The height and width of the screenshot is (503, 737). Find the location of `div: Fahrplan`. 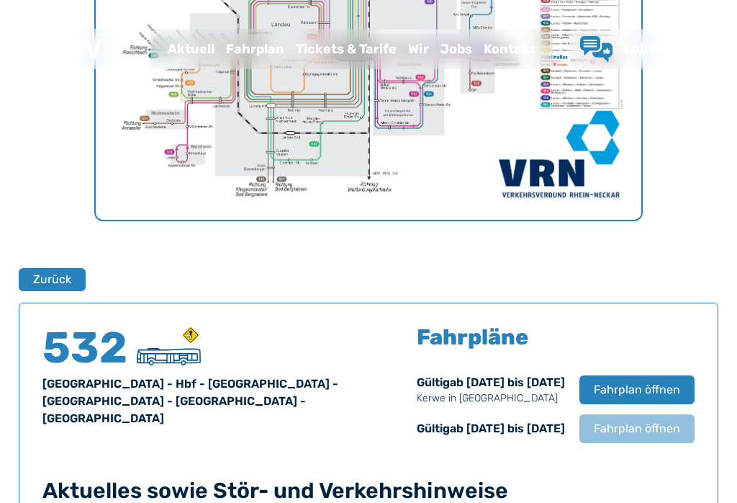

div: Fahrplan is located at coordinates (255, 49).